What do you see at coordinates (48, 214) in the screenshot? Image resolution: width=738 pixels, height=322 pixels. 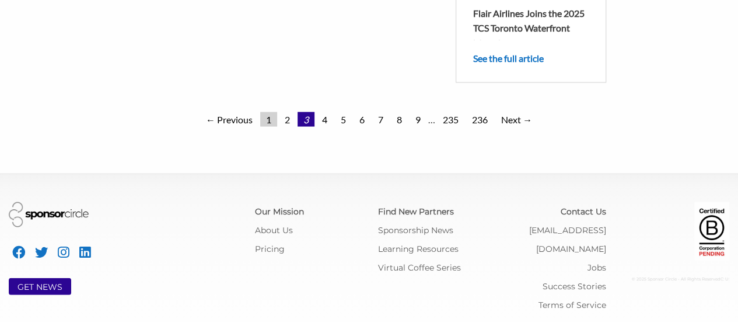 I see `img: Sponsor Circle Logo` at bounding box center [48, 214].